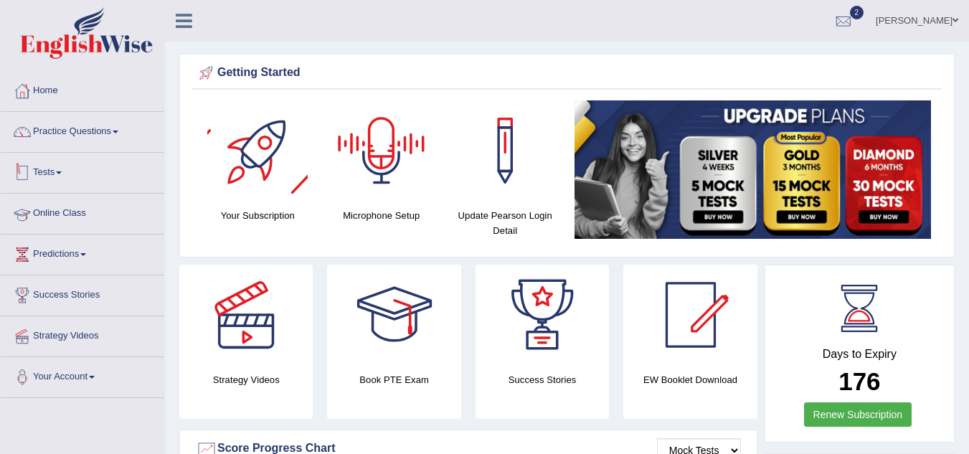 The width and height of the screenshot is (969, 454). Describe the element at coordinates (257, 215) in the screenshot. I see `h4: Your Subscription` at that location.